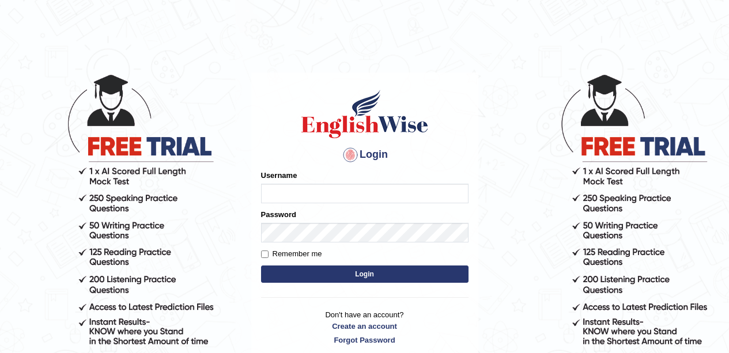 This screenshot has width=729, height=353. Describe the element at coordinates (279, 175) in the screenshot. I see `label: Username` at that location.